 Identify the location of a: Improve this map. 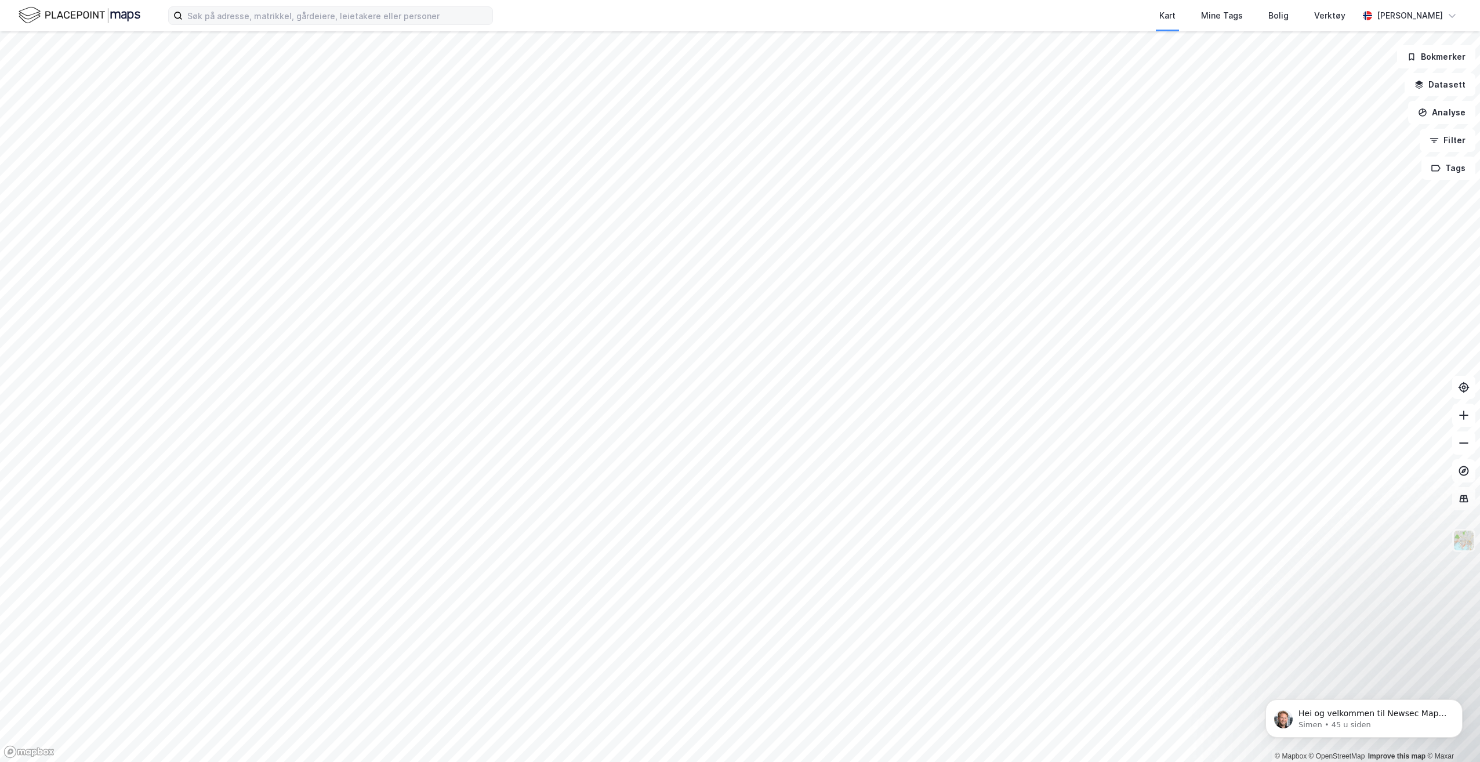
(1396, 756).